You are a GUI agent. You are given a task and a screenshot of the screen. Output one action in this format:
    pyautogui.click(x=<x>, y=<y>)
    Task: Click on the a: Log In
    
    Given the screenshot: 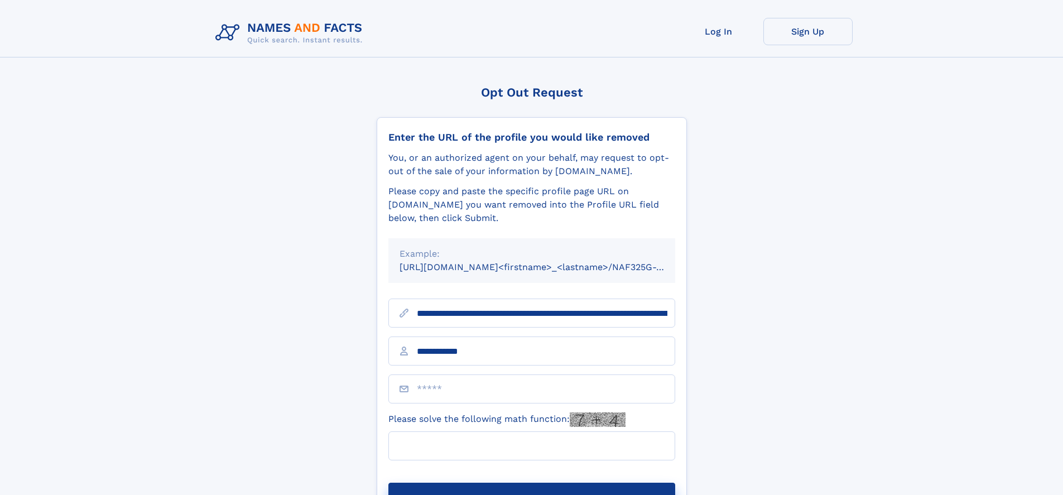 What is the action you would take?
    pyautogui.click(x=718, y=31)
    